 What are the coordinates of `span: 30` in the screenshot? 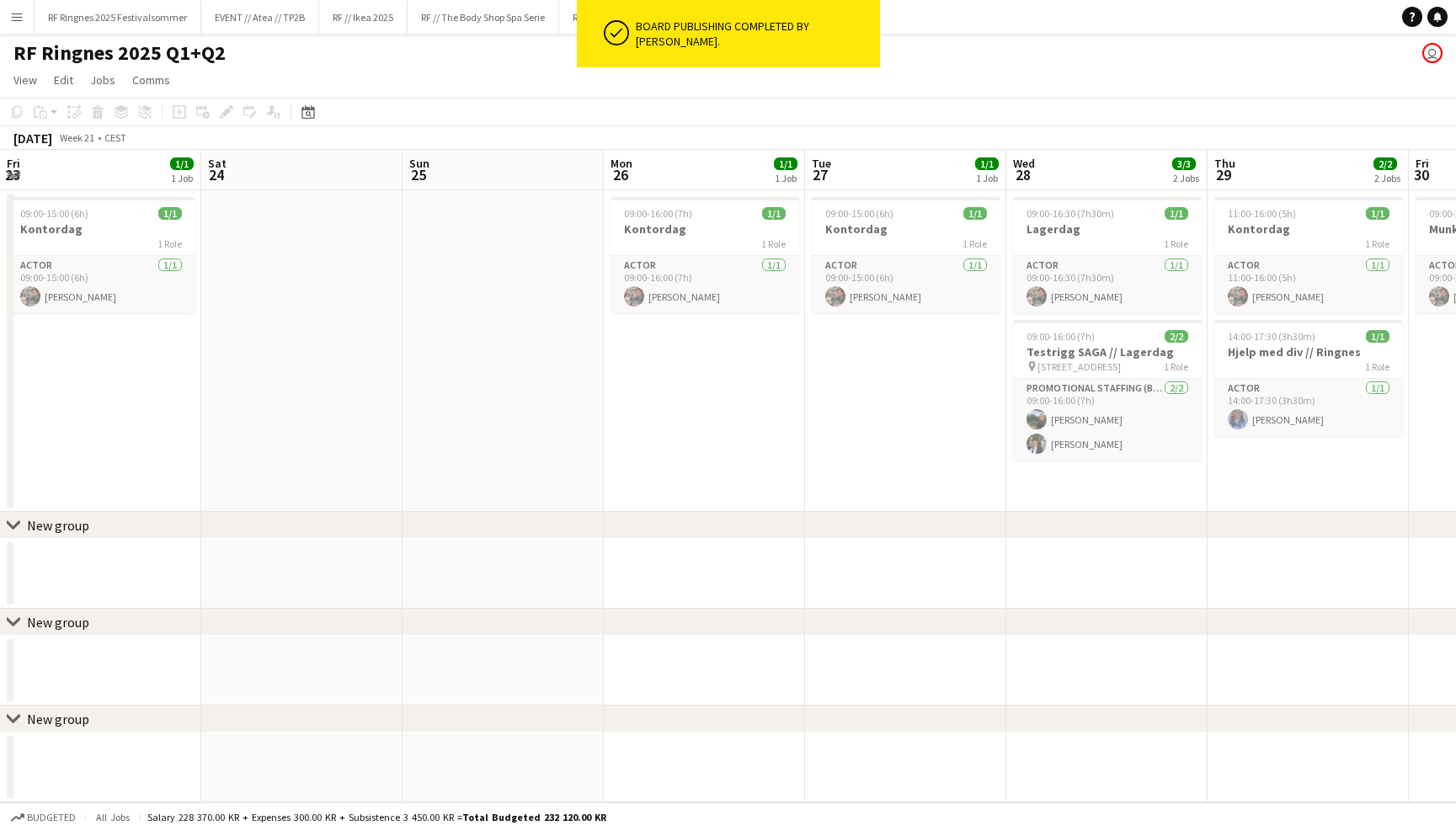 It's located at (1420, 174).